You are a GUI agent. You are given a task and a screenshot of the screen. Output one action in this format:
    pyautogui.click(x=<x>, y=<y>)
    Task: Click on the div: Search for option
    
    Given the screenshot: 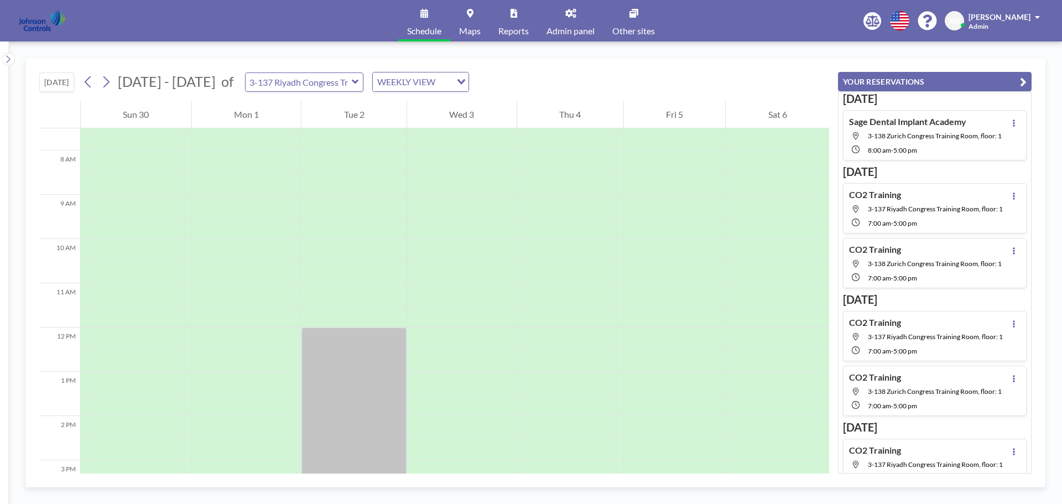 What is the action you would take?
    pyautogui.click(x=420, y=82)
    